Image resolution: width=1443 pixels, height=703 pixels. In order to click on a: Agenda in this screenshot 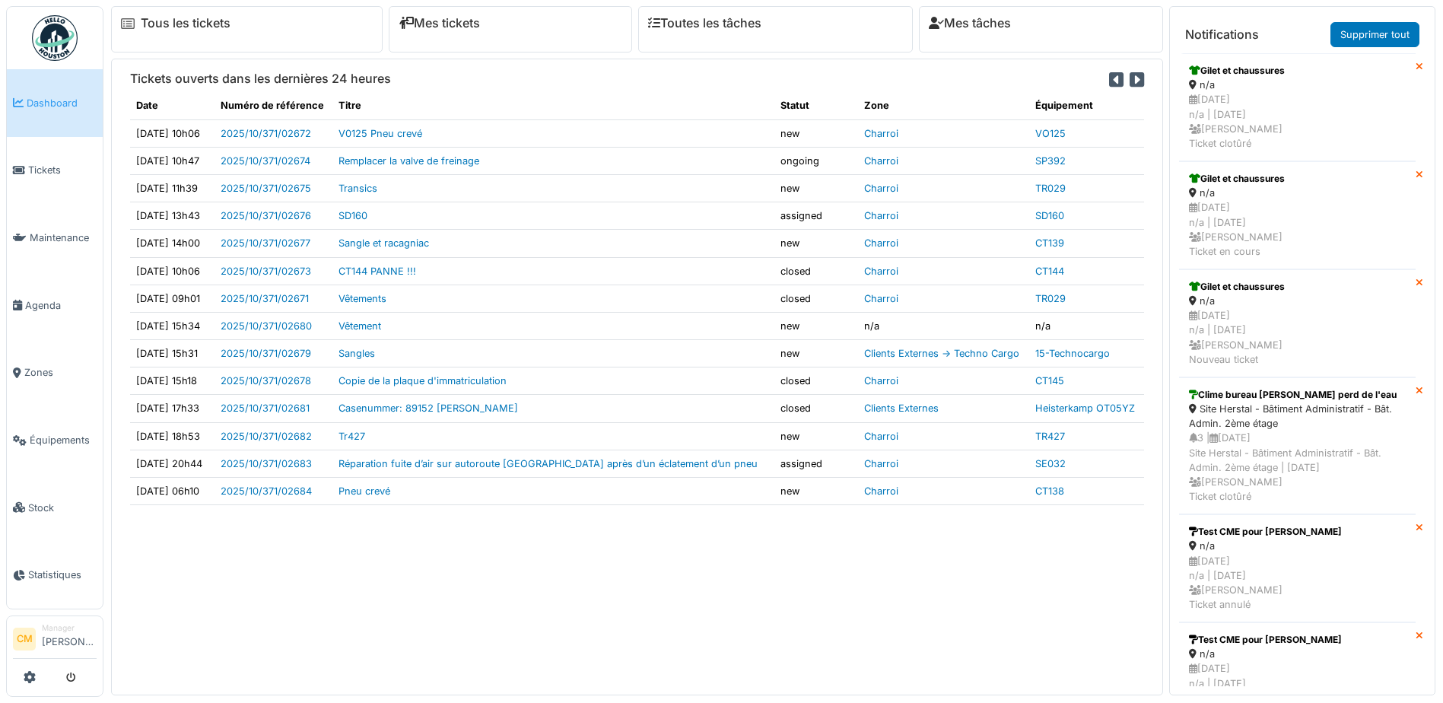, I will do `click(55, 305)`.